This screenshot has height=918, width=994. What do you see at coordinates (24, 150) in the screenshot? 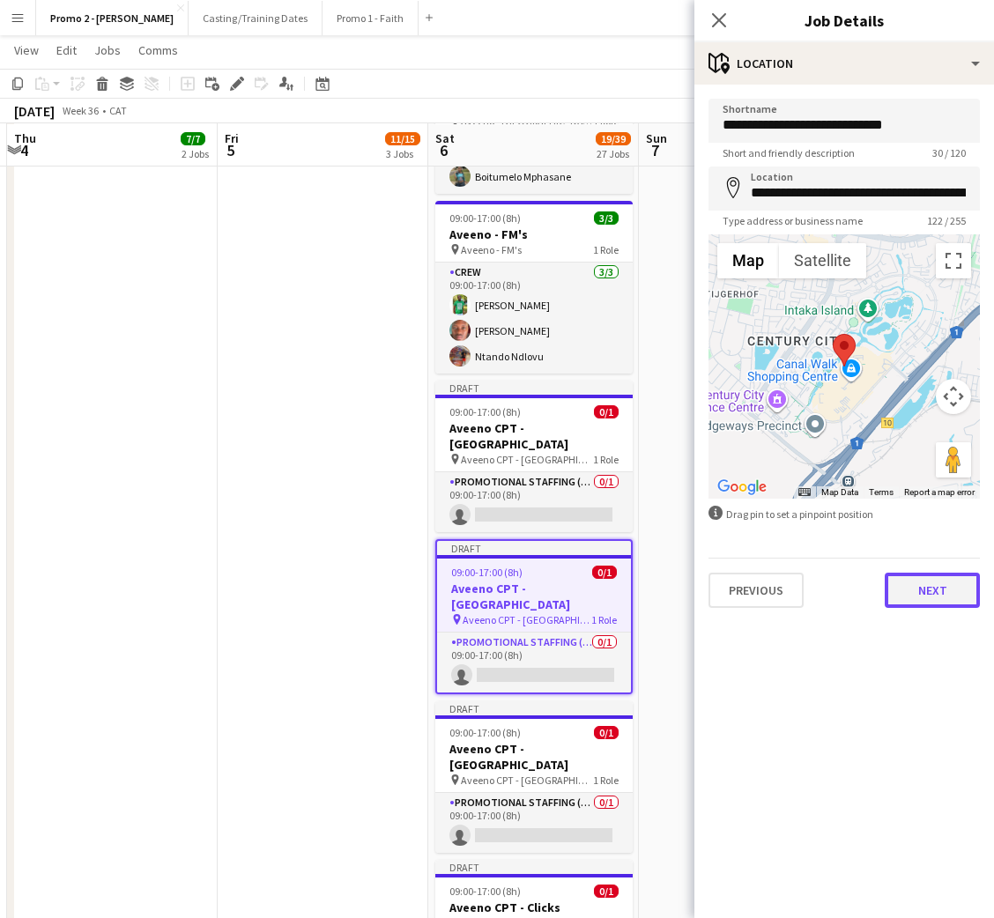
I see `span: 4` at bounding box center [24, 150].